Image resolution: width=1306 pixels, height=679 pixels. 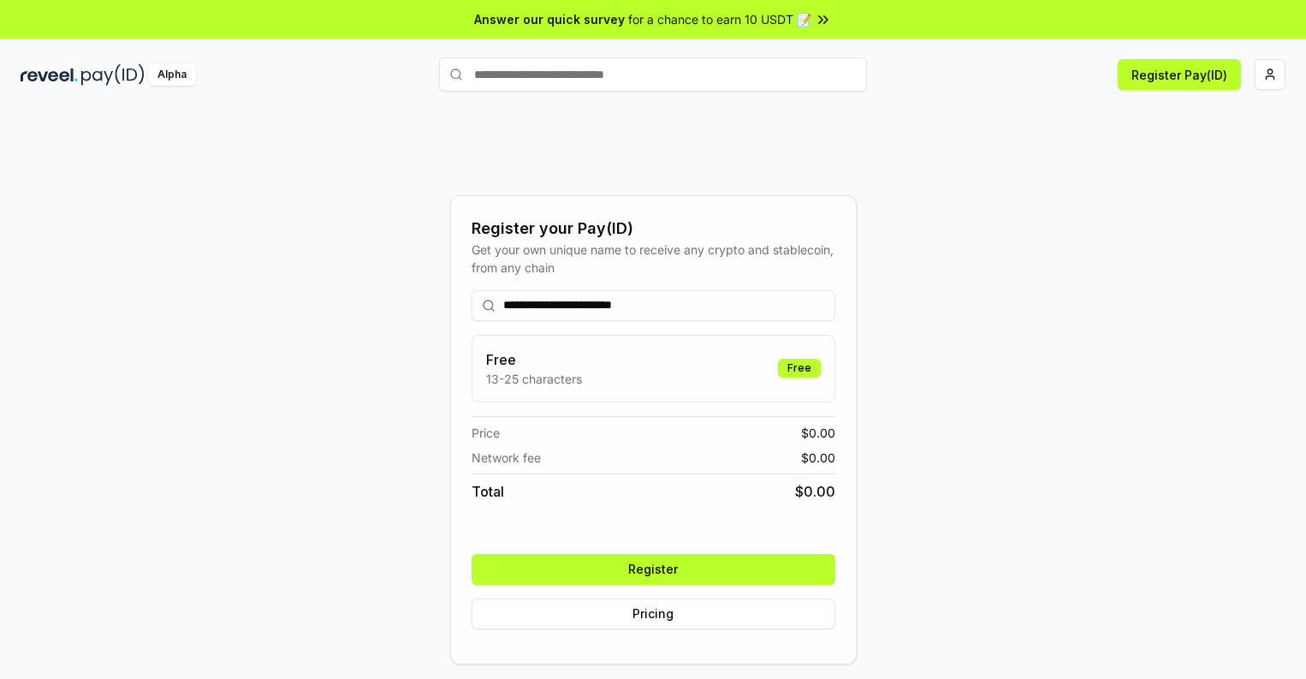 What do you see at coordinates (549, 19) in the screenshot?
I see `span: Answer our quick survey` at bounding box center [549, 19].